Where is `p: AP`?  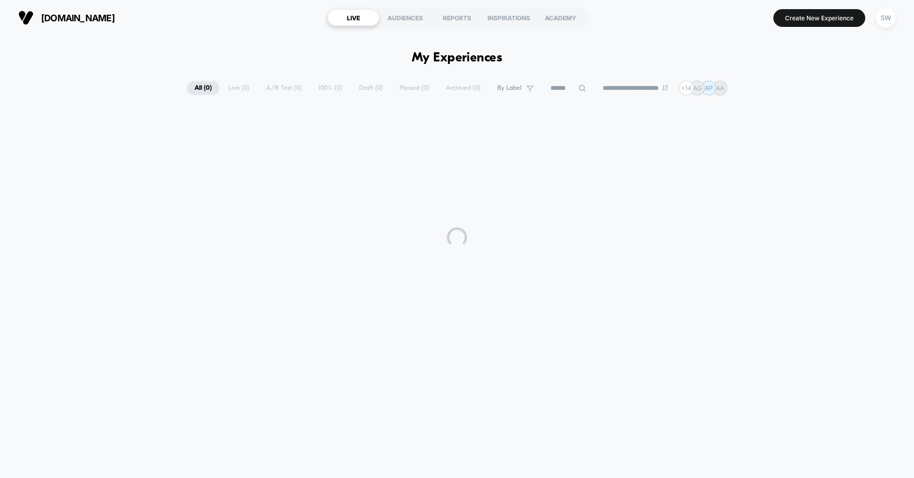 p: AP is located at coordinates (709, 88).